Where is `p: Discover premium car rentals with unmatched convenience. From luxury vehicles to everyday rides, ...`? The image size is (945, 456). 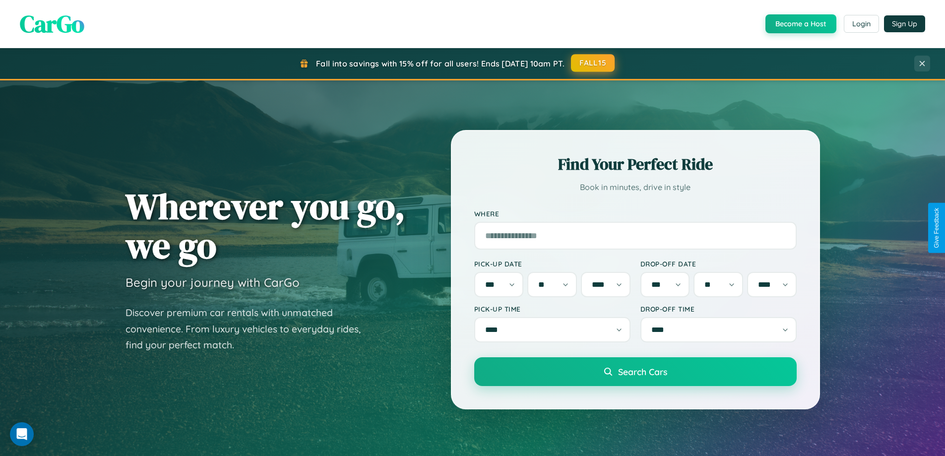
p: Discover premium car rentals with unmatched convenience. From luxury vehicles to everyday rides, ... is located at coordinates (249, 329).